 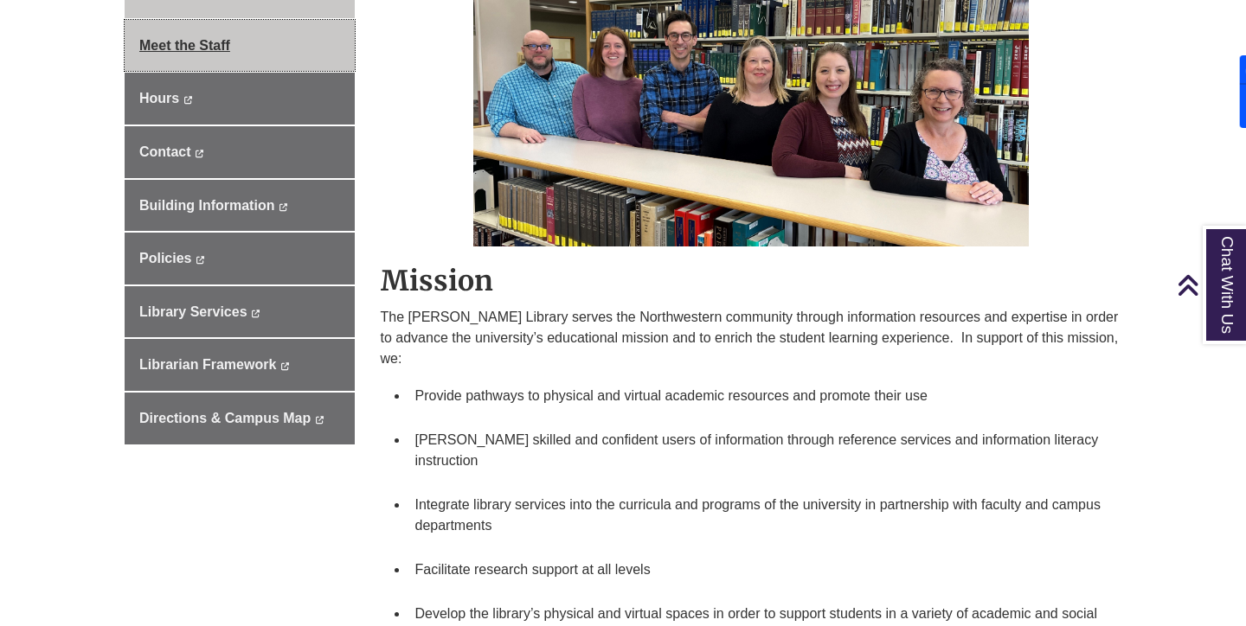 I want to click on p: Integrate library services into the curricula and programs of the university in partnership with ..., so click(x=765, y=516).